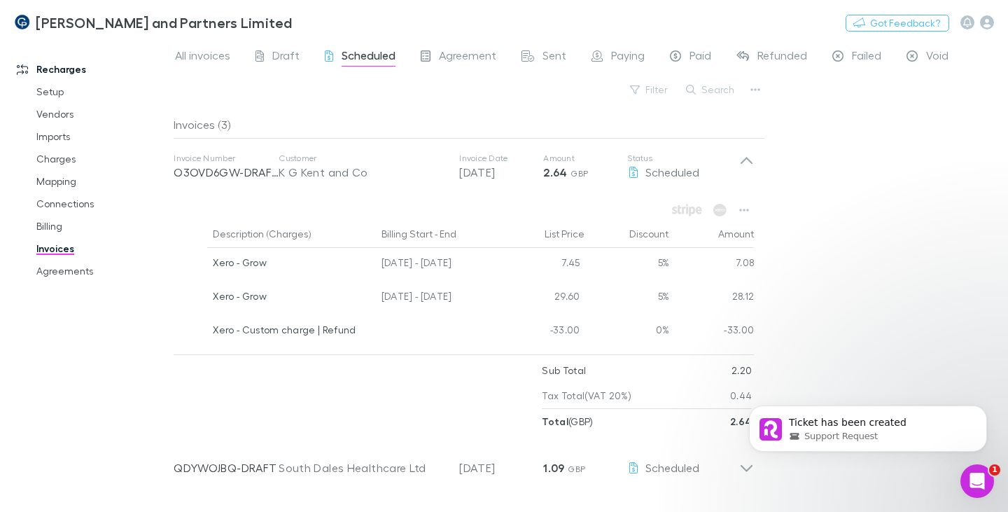 Image resolution: width=1008 pixels, height=512 pixels. Describe the element at coordinates (113, 60) in the screenshot. I see `span: Support Request` at that location.